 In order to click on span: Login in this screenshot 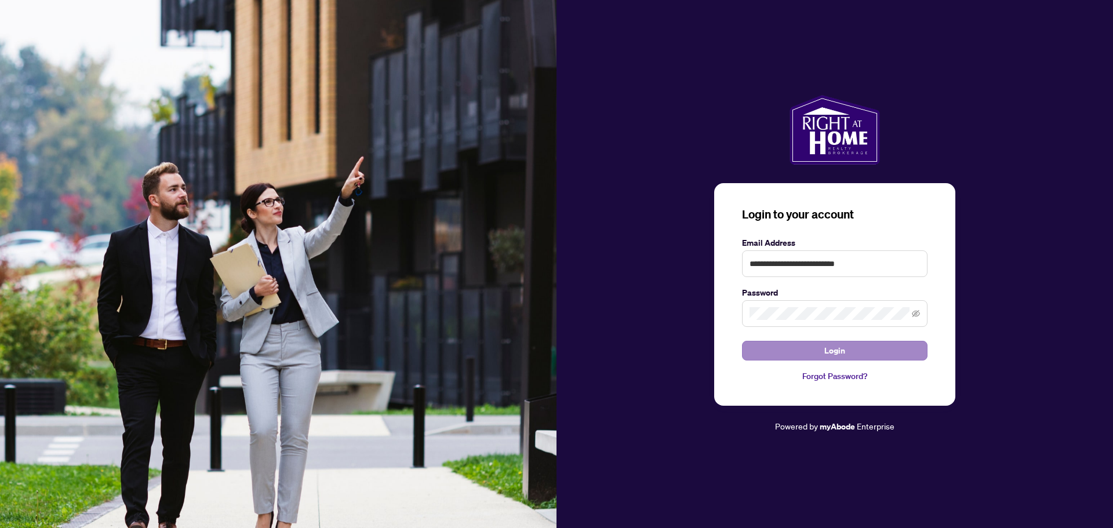, I will do `click(835, 351)`.